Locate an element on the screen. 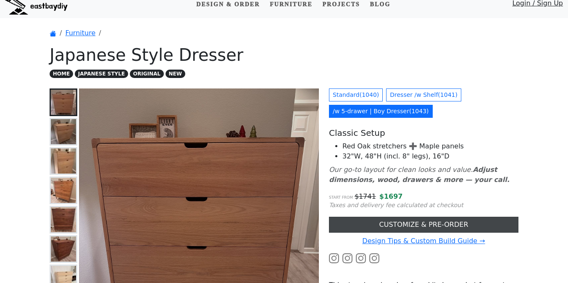  span: JAPANESE STYLE is located at coordinates (101, 74).